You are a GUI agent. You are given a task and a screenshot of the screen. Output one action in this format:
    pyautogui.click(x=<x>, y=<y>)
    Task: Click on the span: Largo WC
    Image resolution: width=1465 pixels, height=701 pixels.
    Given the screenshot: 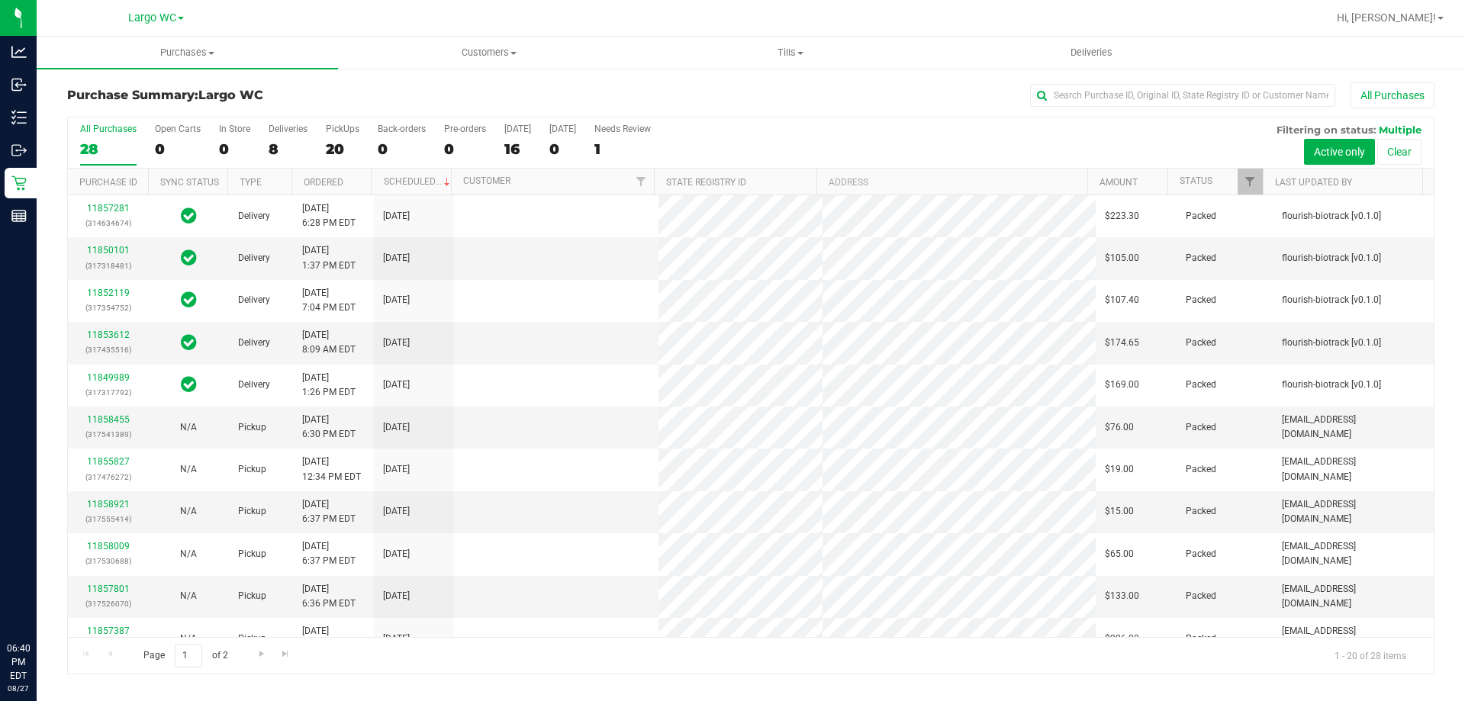 What is the action you would take?
    pyautogui.click(x=152, y=18)
    